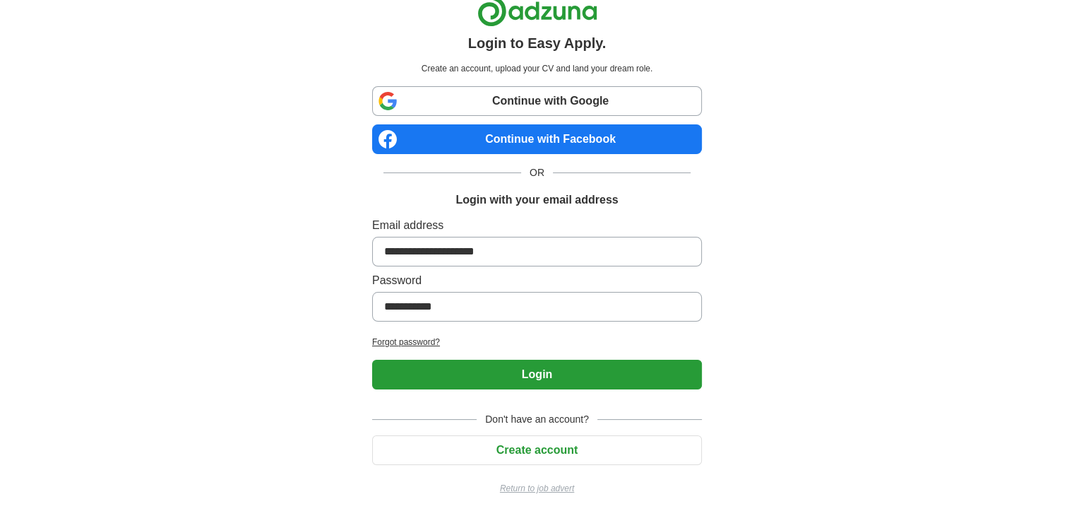 The image size is (1074, 516). What do you see at coordinates (537, 172) in the screenshot?
I see `span: OR` at bounding box center [537, 172].